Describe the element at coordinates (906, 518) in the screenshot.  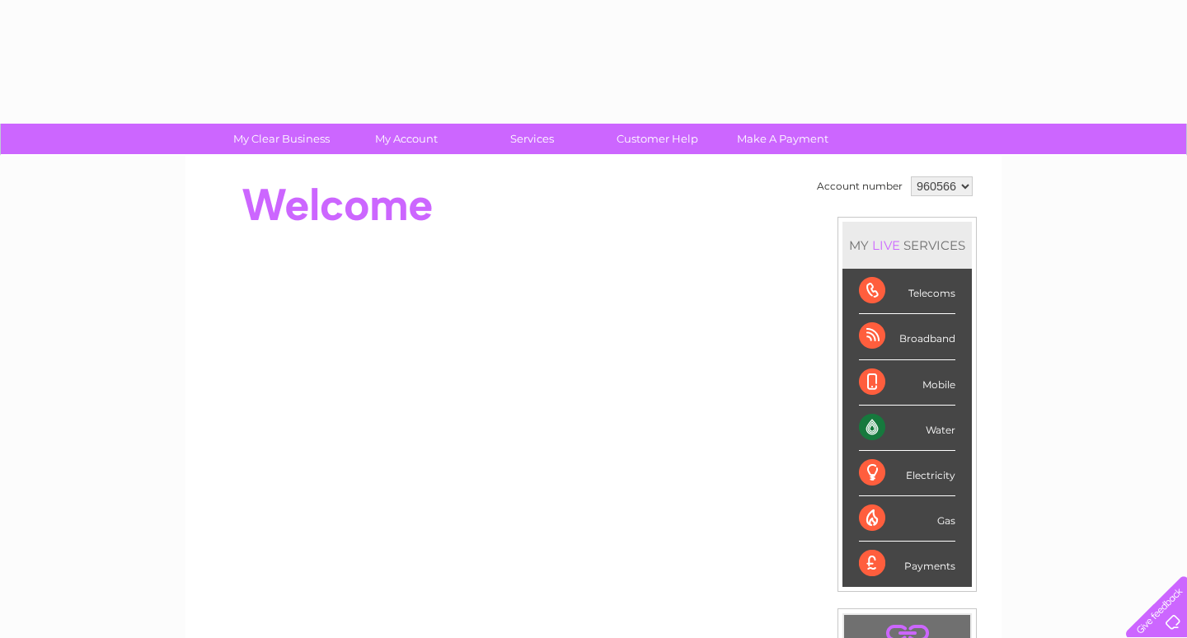
I see `div: Gas` at that location.